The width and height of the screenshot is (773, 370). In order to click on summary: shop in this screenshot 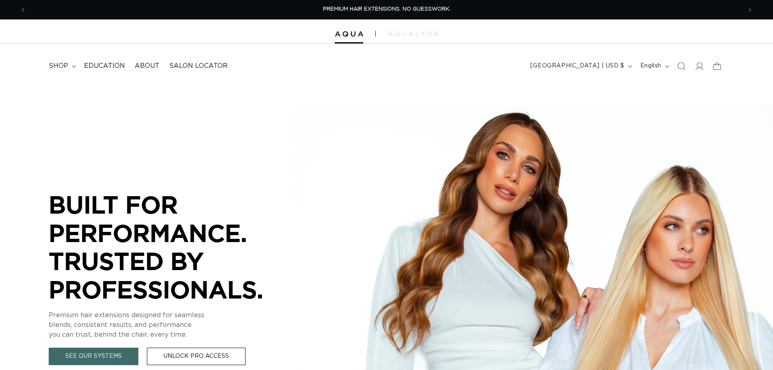, I will do `click(61, 66)`.